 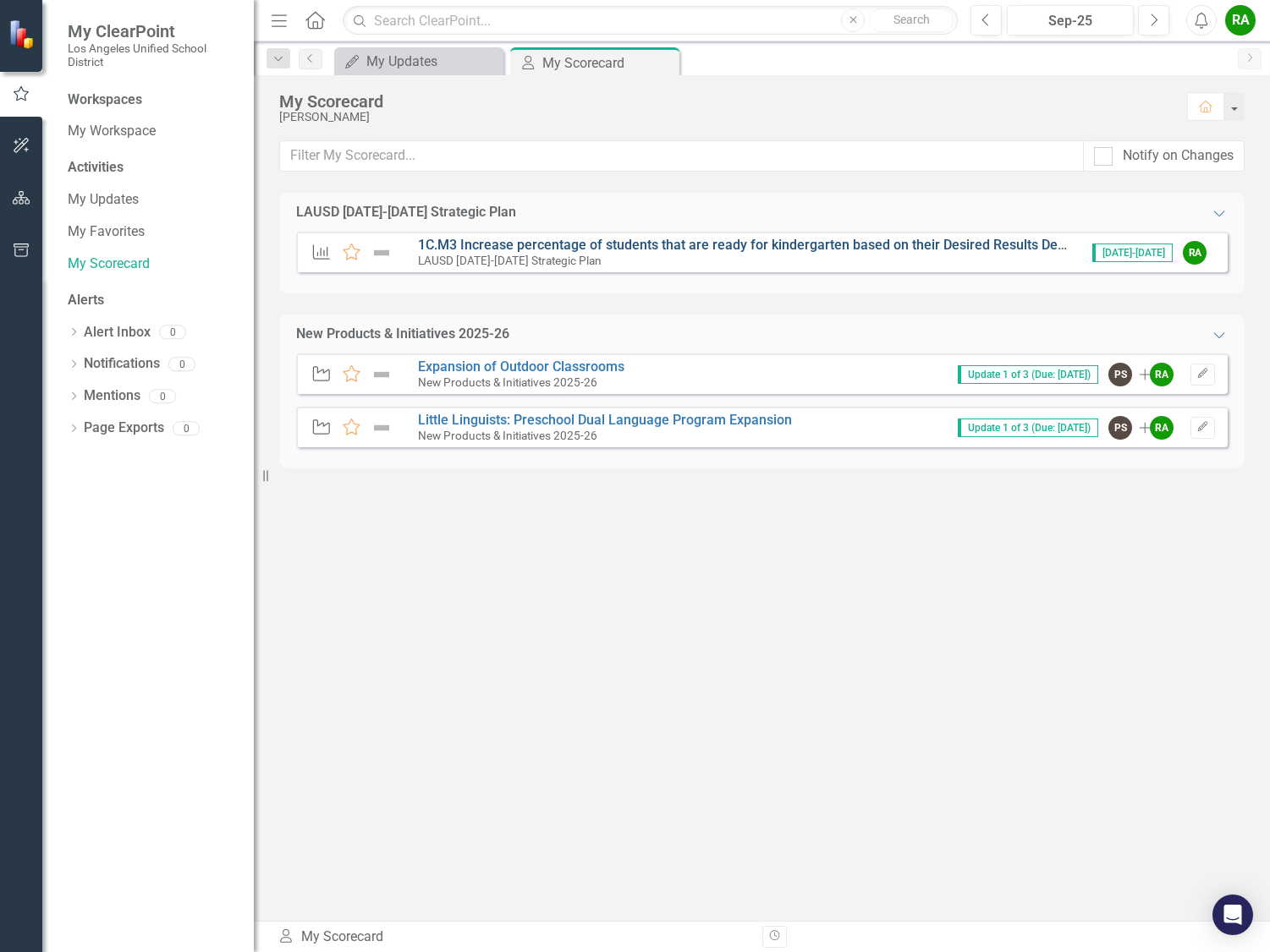 I want to click on span: My ClearPoint, so click(x=153, y=31).